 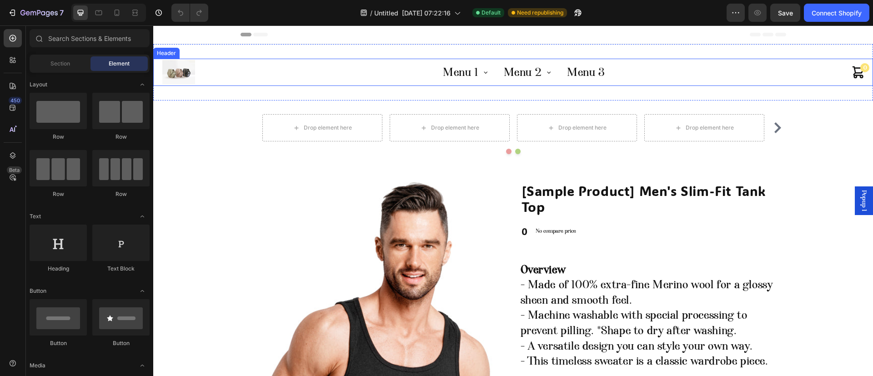 I want to click on span: Media, so click(x=37, y=365).